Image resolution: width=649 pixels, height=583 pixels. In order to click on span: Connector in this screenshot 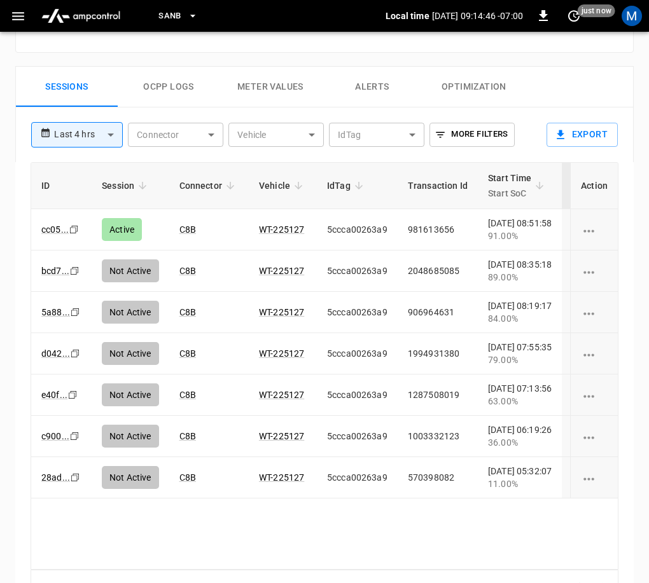, I will do `click(209, 186)`.